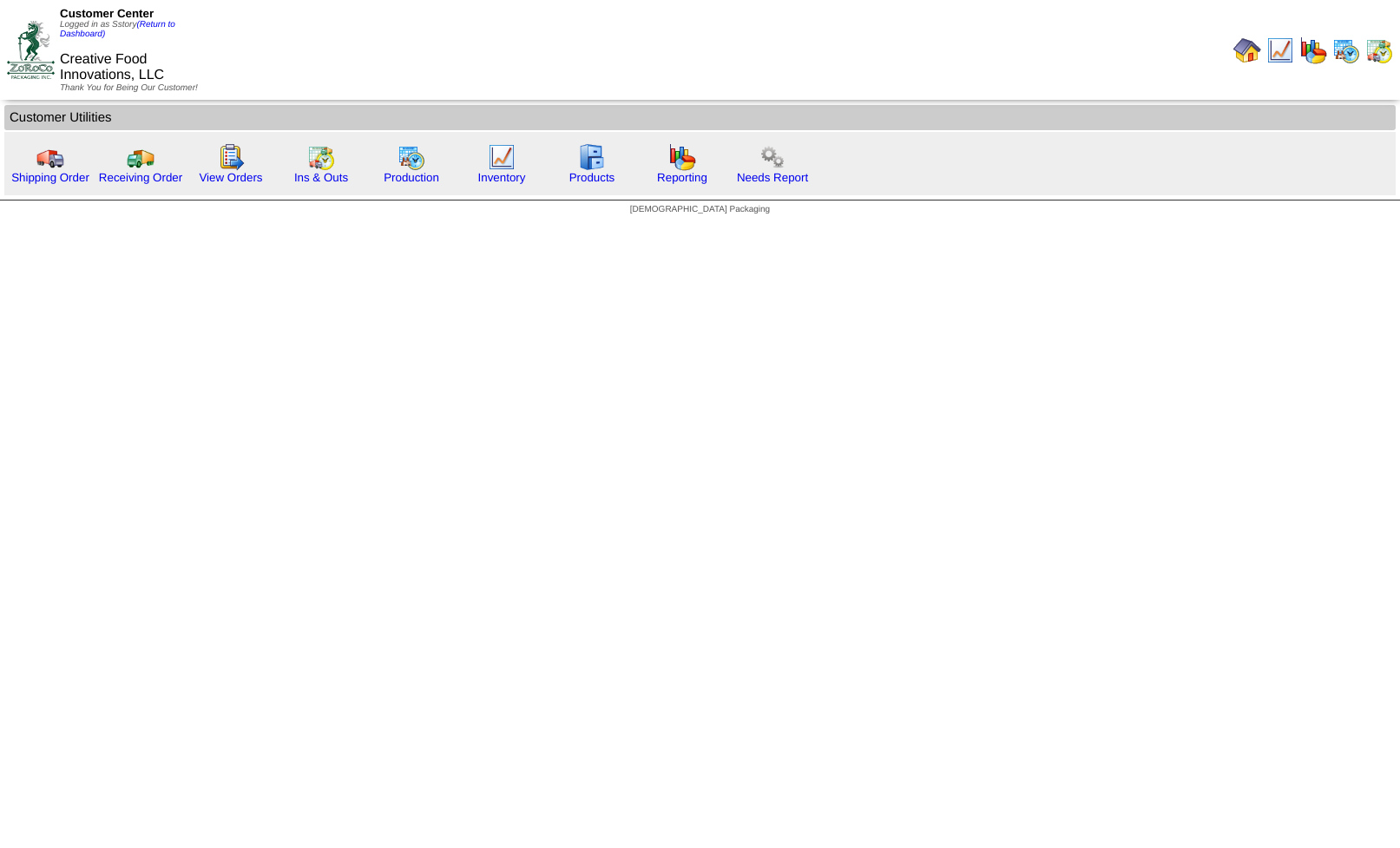  What do you see at coordinates (107, 13) in the screenshot?
I see `span: Customer Center` at bounding box center [107, 13].